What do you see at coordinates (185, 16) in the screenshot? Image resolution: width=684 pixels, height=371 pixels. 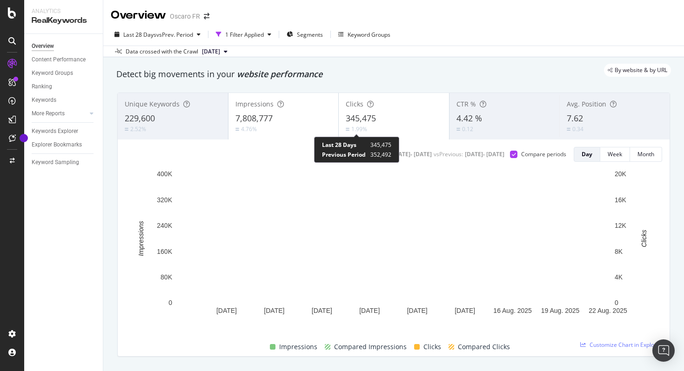 I see `div: Oscaro FR` at bounding box center [185, 16].